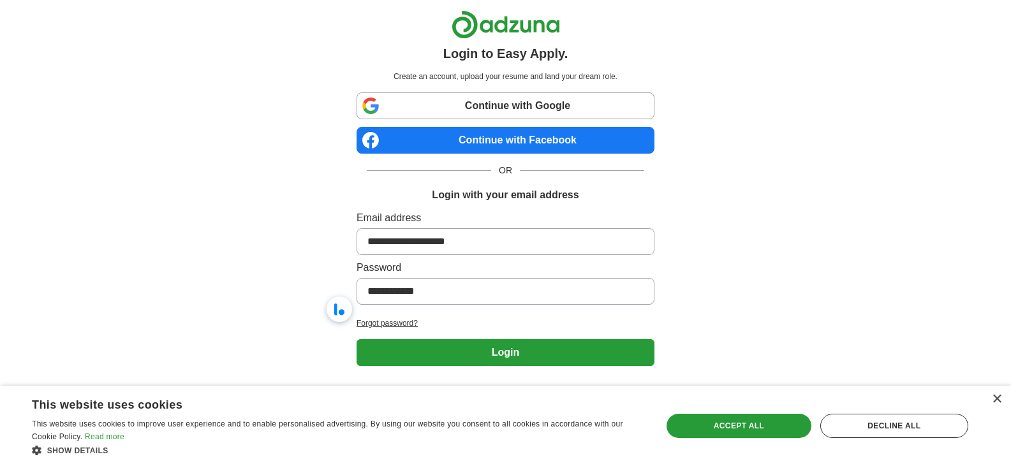  Describe the element at coordinates (505, 323) in the screenshot. I see `h2: Forgot password?` at that location.